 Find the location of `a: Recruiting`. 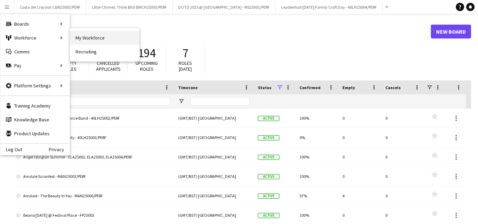

a: Recruiting is located at coordinates (105, 52).